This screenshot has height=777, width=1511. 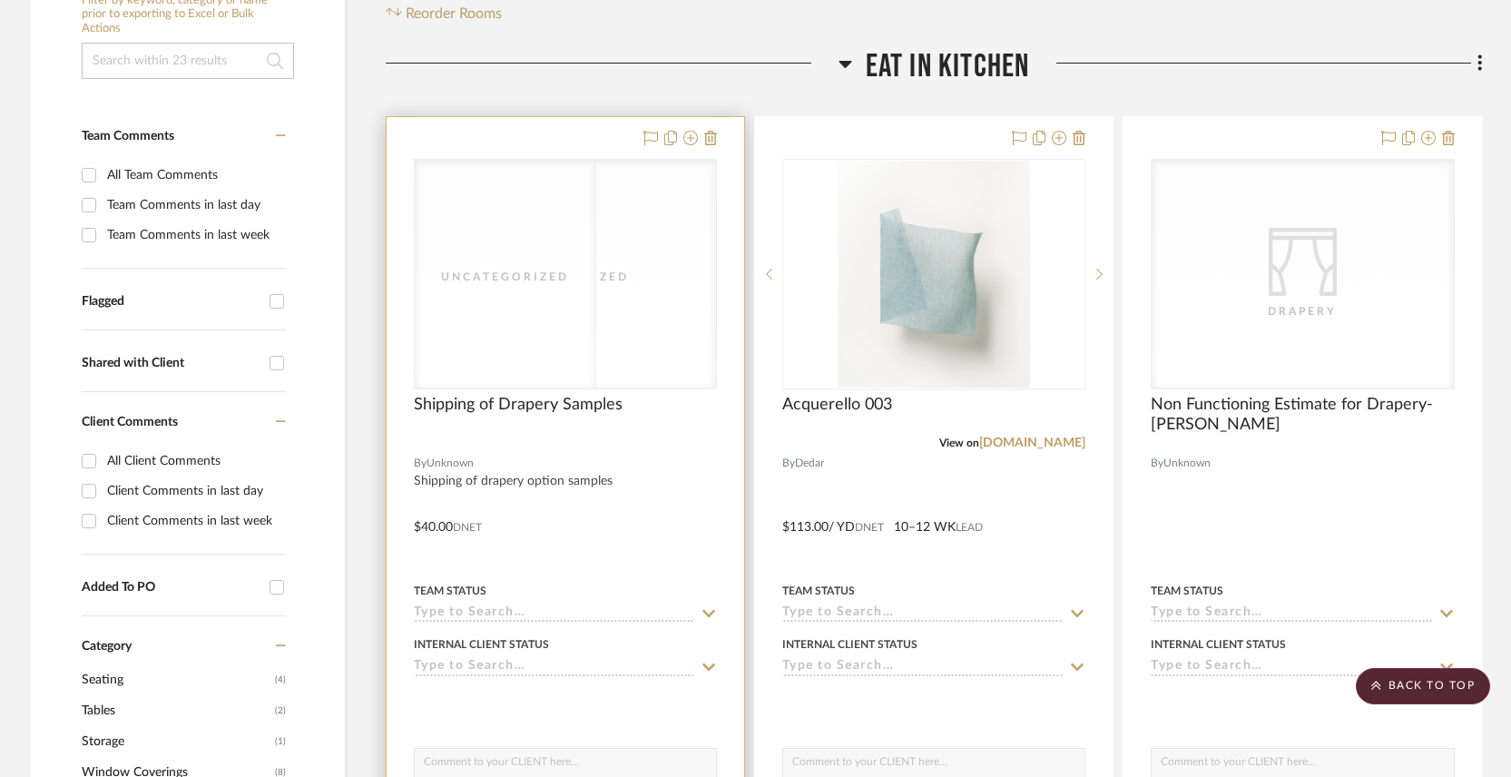 I want to click on span: Category, so click(x=106, y=646).